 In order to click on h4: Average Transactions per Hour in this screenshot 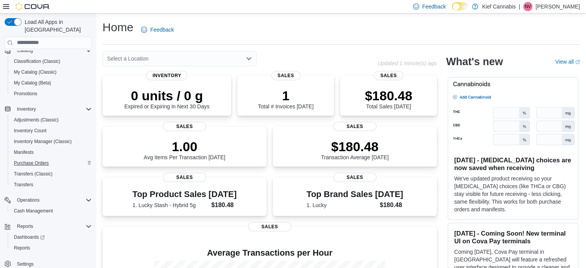, I will do `click(270, 253)`.